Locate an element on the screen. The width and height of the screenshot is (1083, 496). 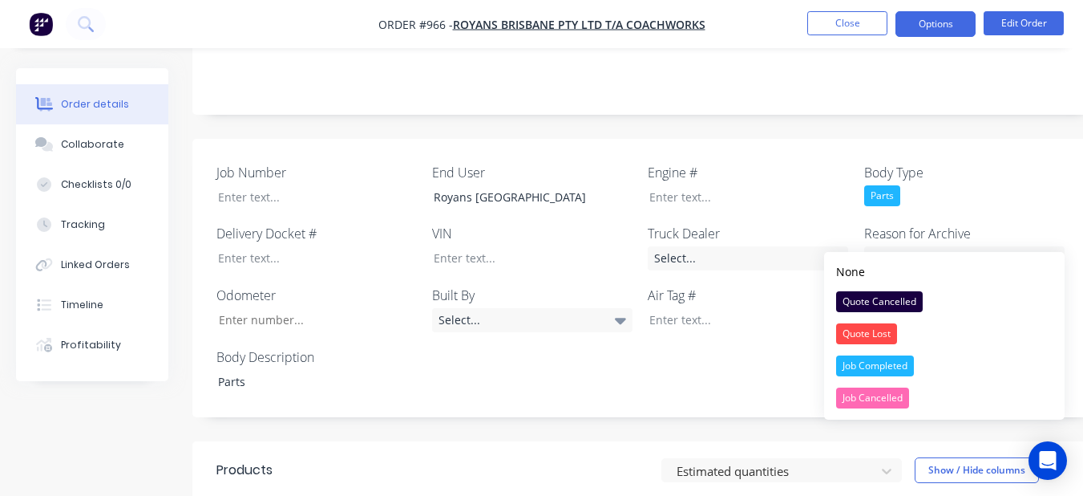
span: Order #966 - is located at coordinates (415, 24).